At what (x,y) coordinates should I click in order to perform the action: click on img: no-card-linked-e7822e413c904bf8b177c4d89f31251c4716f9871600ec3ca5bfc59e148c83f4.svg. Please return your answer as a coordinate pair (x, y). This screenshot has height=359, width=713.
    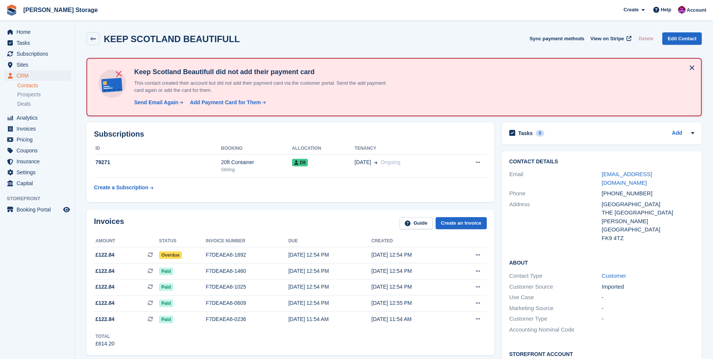
    Looking at the image, I should click on (112, 83).